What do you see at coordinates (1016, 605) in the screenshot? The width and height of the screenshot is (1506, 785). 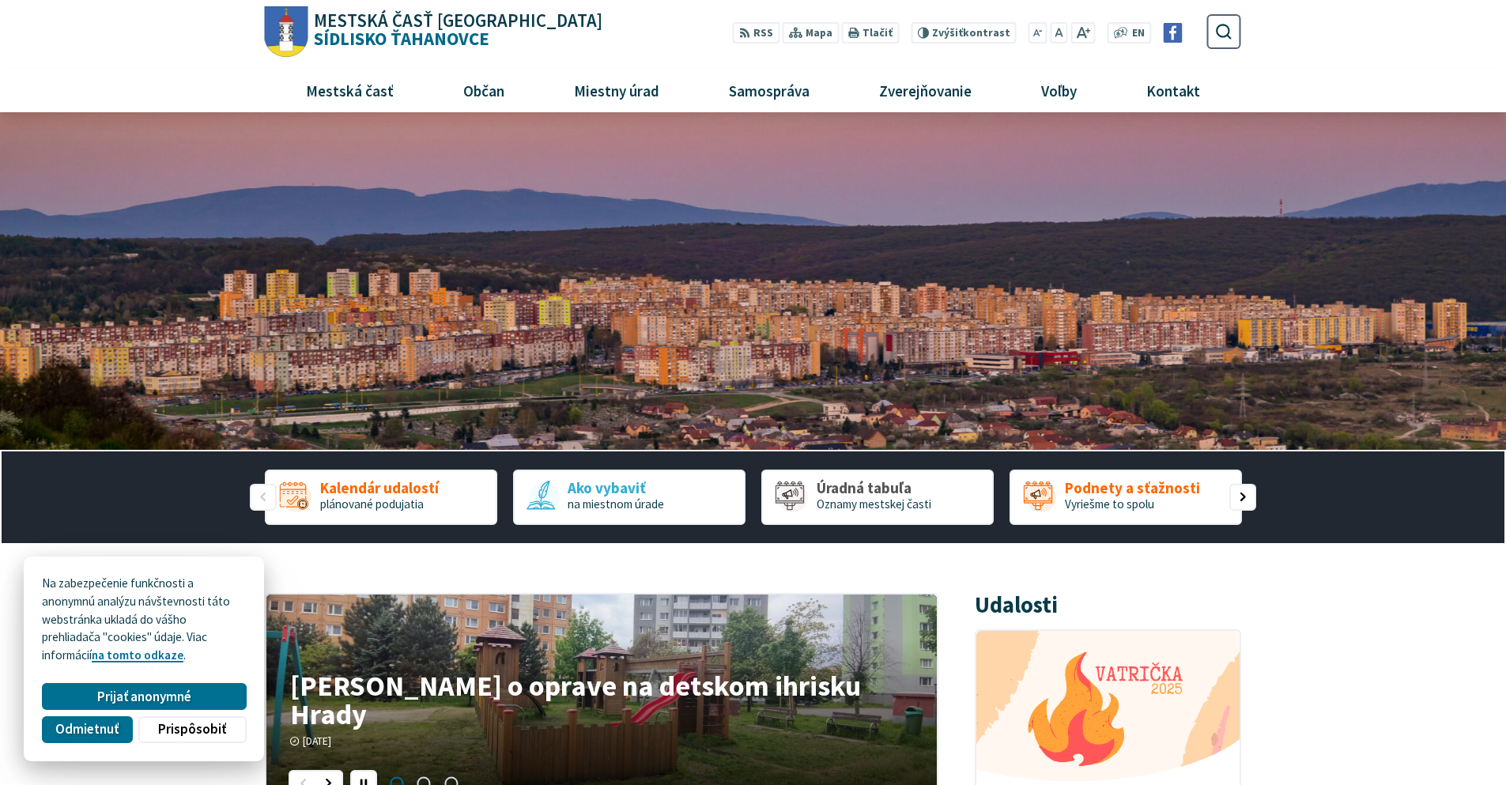 I see `h3: Udalosti` at bounding box center [1016, 605].